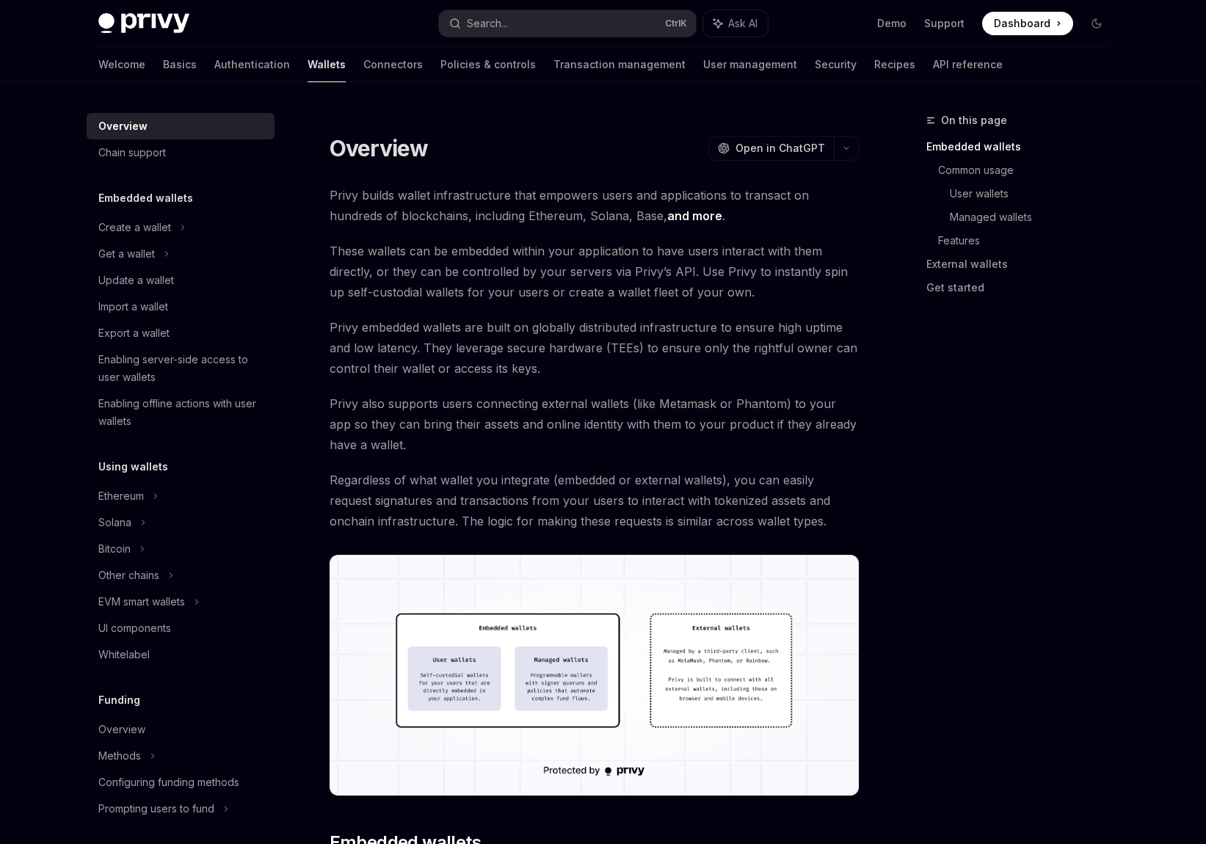 The width and height of the screenshot is (1206, 844). Describe the element at coordinates (181, 333) in the screenshot. I see `a: Export a wallet` at that location.